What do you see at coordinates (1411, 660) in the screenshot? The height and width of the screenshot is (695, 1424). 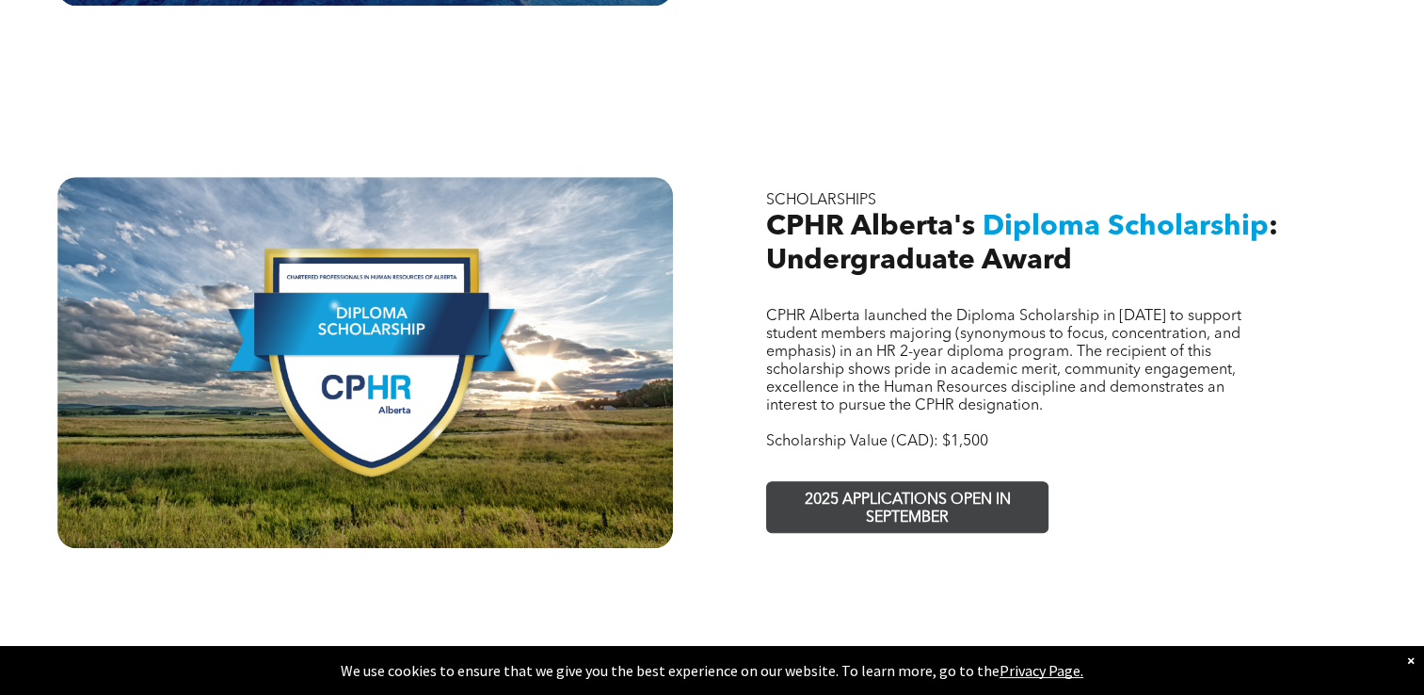 I see `div: Dismiss notification` at bounding box center [1411, 660].